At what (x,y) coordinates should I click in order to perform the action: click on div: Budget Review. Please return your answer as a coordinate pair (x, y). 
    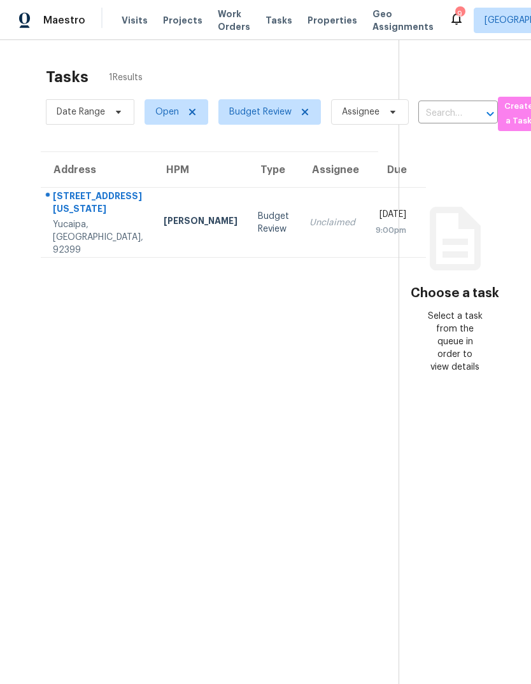
    Looking at the image, I should click on (273, 223).